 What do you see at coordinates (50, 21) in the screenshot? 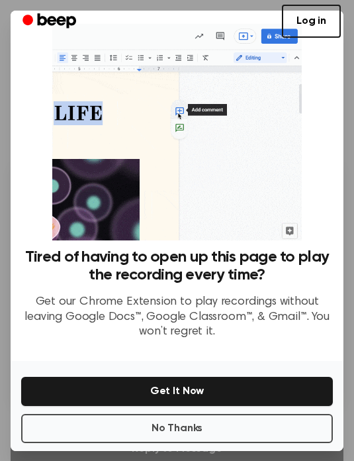
I see `a: Beep` at bounding box center [50, 21].